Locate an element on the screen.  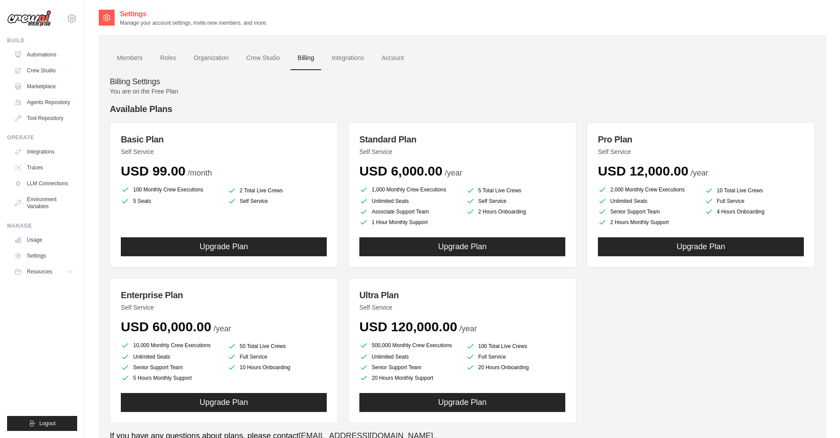
li: 5 Seats is located at coordinates (171, 201).